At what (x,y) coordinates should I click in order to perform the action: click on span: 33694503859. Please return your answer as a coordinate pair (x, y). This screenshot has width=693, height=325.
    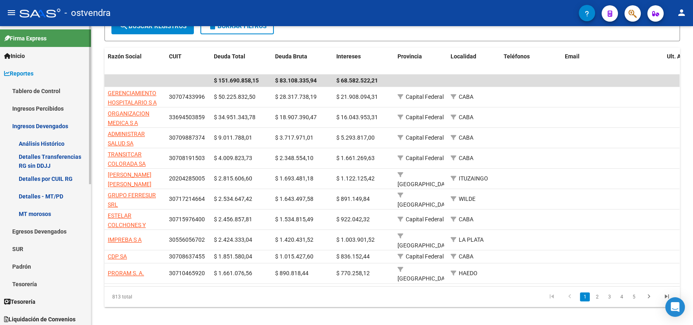
    Looking at the image, I should click on (187, 117).